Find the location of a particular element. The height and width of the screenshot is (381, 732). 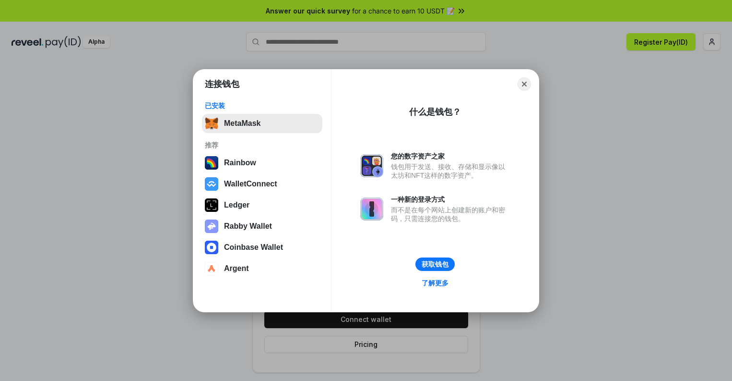

button: WalletConnect is located at coordinates (262, 184).